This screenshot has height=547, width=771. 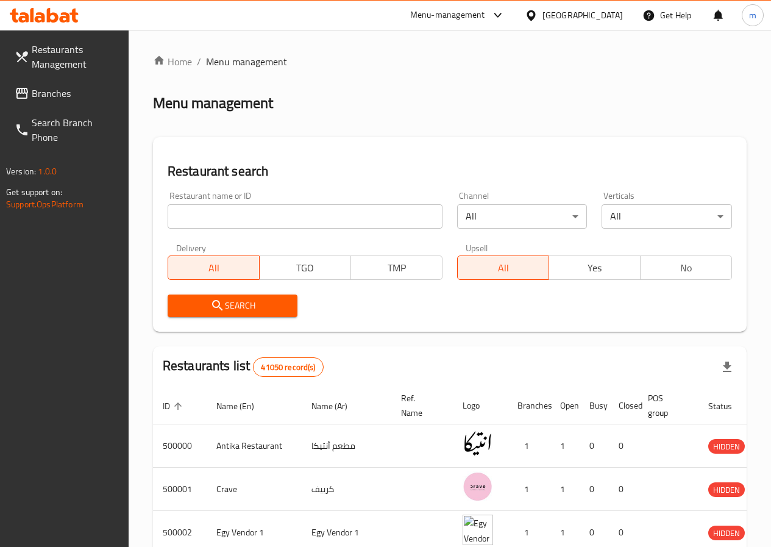 What do you see at coordinates (174, 406) in the screenshot?
I see `span: ID` at bounding box center [174, 406].